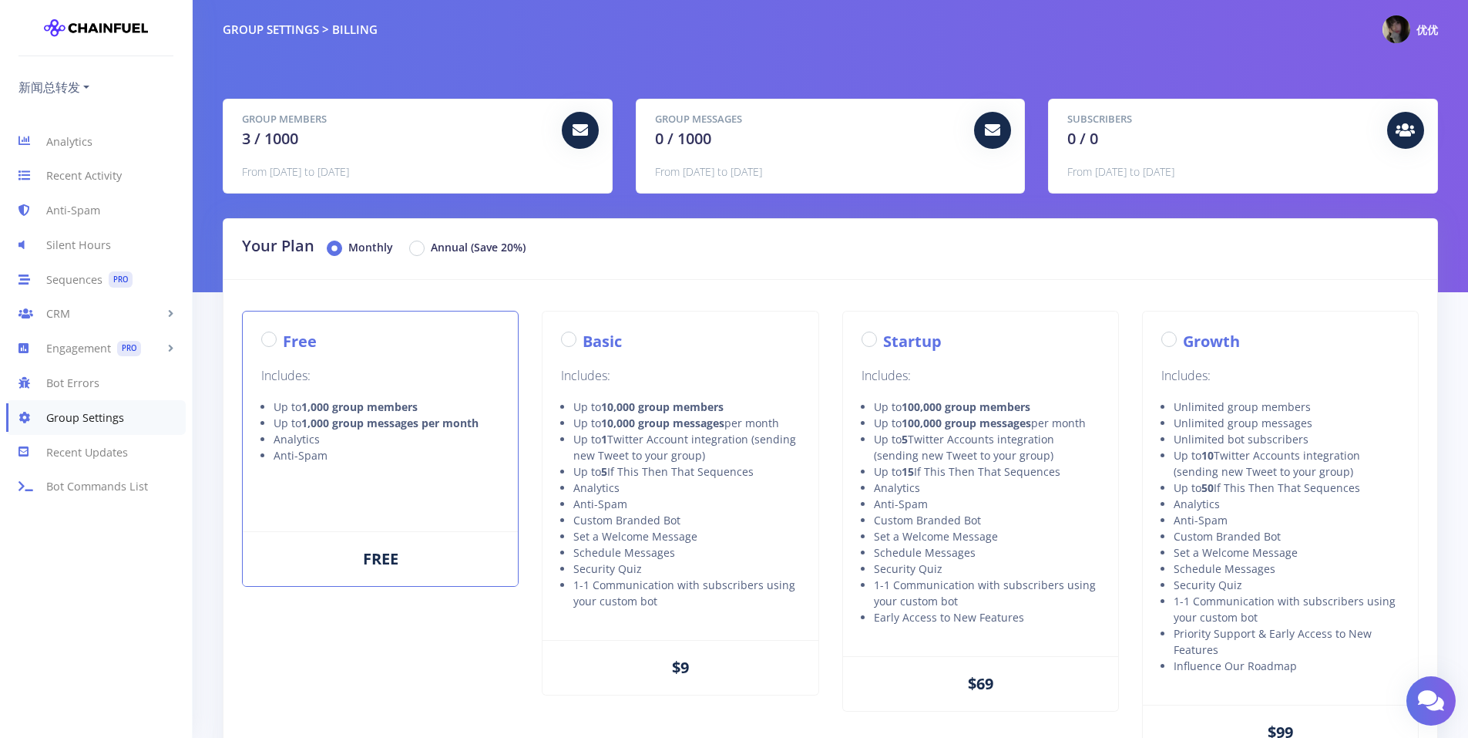  I want to click on label: Growth, so click(1212, 341).